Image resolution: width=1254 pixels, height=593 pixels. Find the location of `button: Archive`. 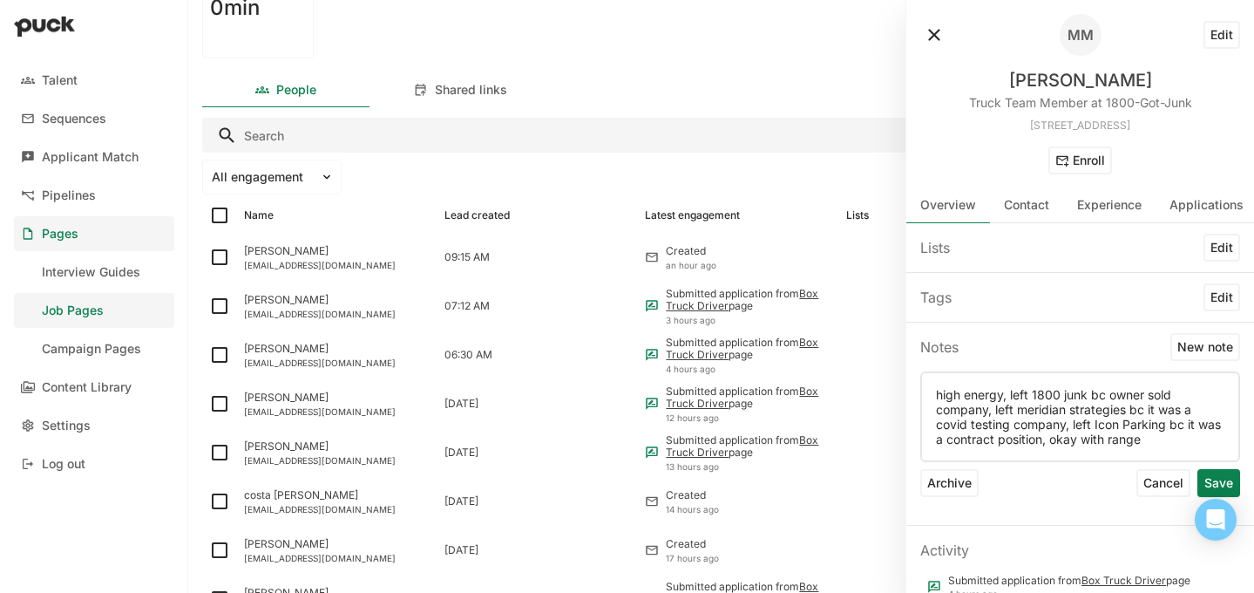

button: Archive is located at coordinates (949, 483).